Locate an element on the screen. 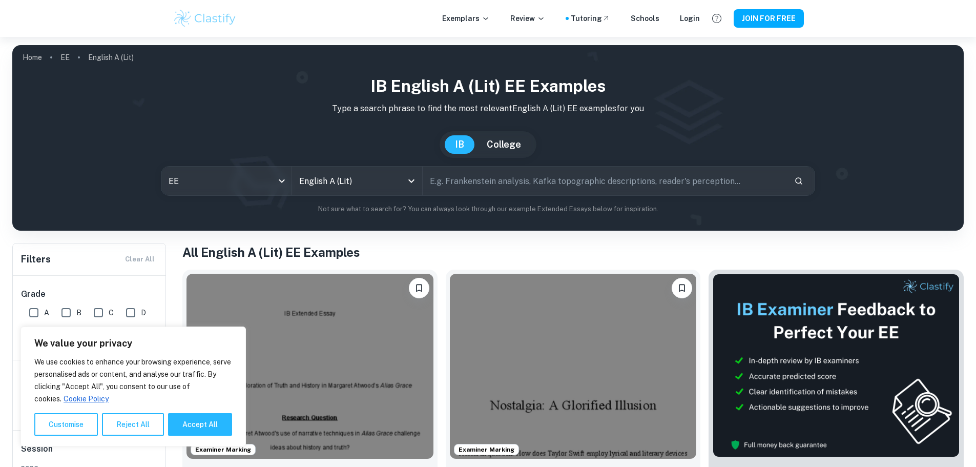 The height and width of the screenshot is (467, 976). h1: IB English A (Lit) EE examples is located at coordinates (488, 86).